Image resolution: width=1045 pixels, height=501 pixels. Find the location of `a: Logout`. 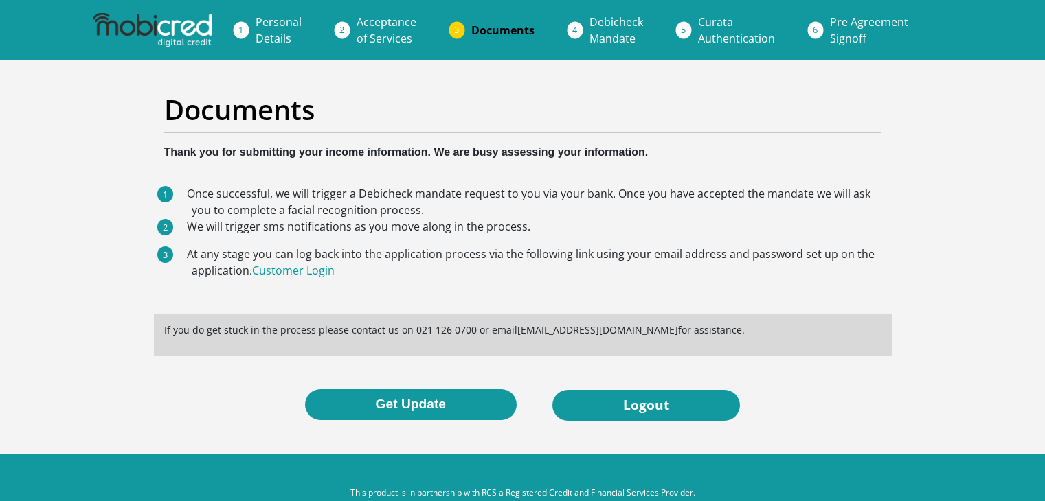

a: Logout is located at coordinates (646, 405).